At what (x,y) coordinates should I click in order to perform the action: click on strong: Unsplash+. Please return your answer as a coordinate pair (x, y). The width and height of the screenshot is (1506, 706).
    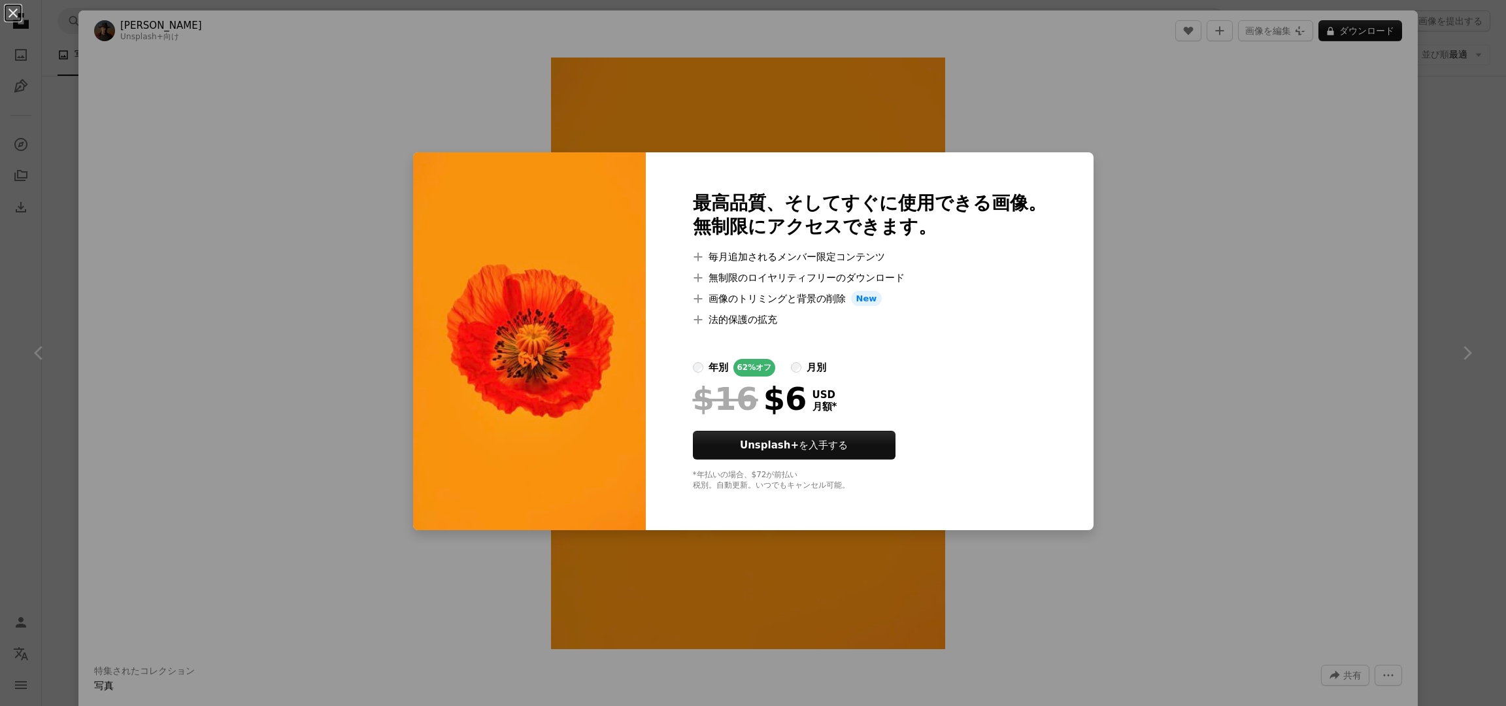
    Looking at the image, I should click on (769, 445).